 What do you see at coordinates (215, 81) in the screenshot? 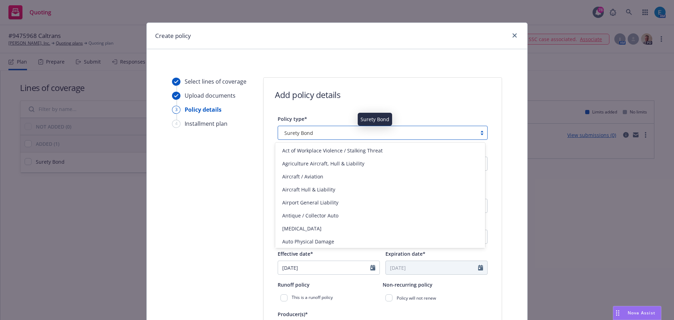
I see `div: Select lines of coverage` at bounding box center [215, 81].